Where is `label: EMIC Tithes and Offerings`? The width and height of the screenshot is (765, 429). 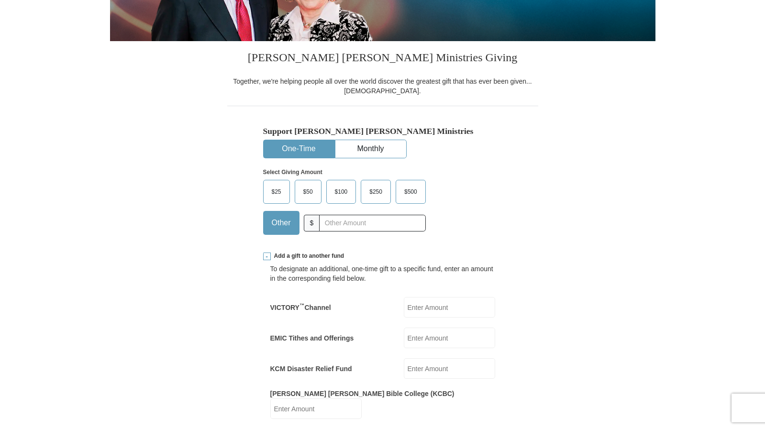 label: EMIC Tithes and Offerings is located at coordinates (312, 338).